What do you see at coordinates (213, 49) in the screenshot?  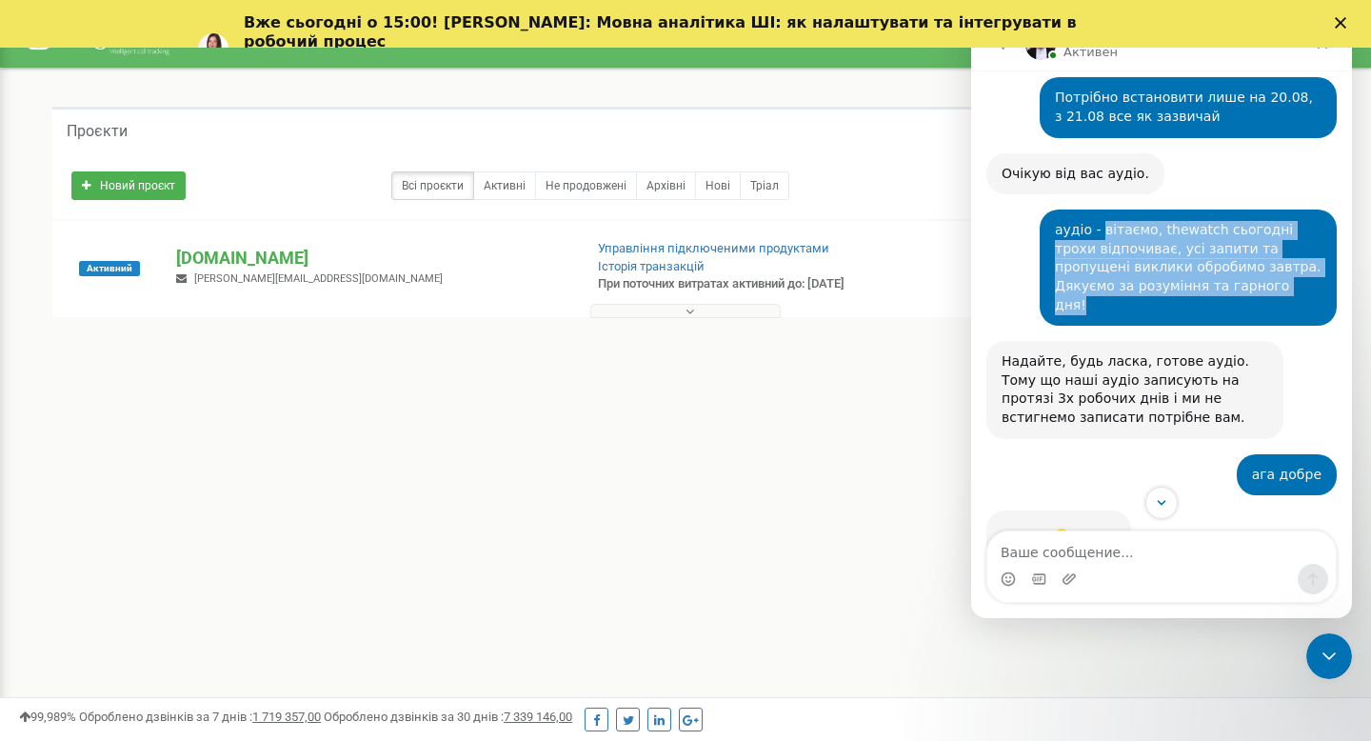 I see `img: Profile image for Yuliia` at bounding box center [213, 49].